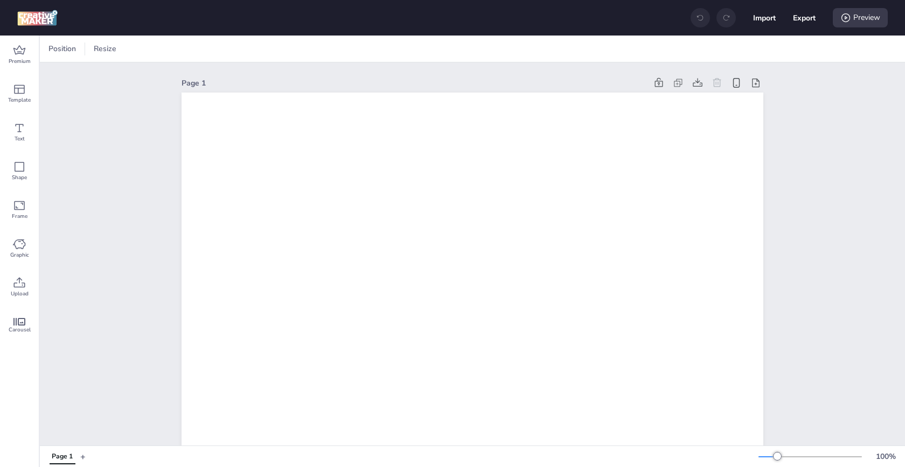 The image size is (905, 467). Describe the element at coordinates (19, 100) in the screenshot. I see `span: Template` at that location.